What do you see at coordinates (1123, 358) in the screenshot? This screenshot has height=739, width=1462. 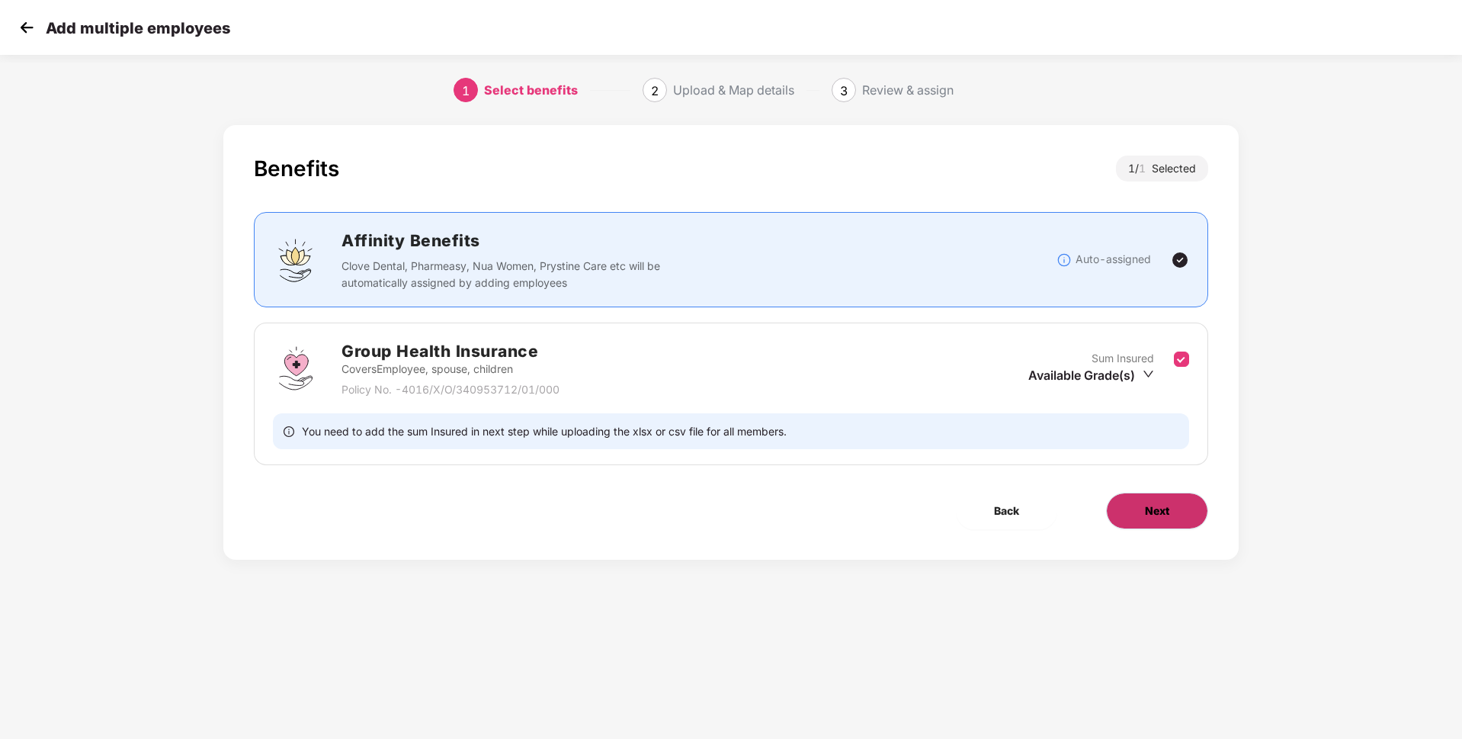 I see `p: Sum Insured` at bounding box center [1123, 358].